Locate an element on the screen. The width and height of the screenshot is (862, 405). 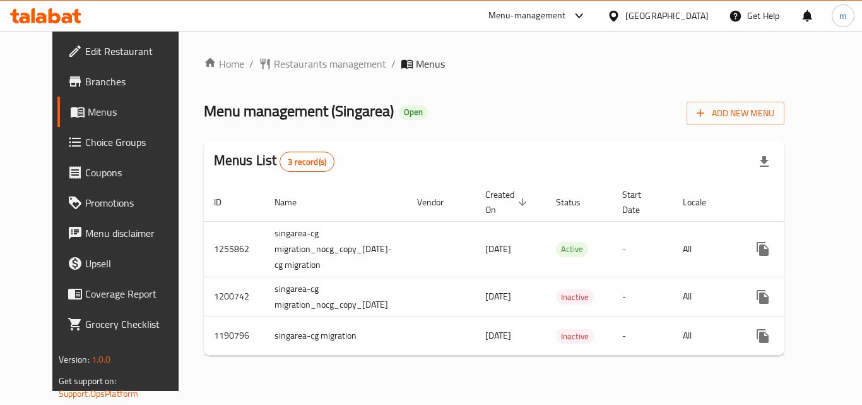
span: Created On is located at coordinates (508, 202).